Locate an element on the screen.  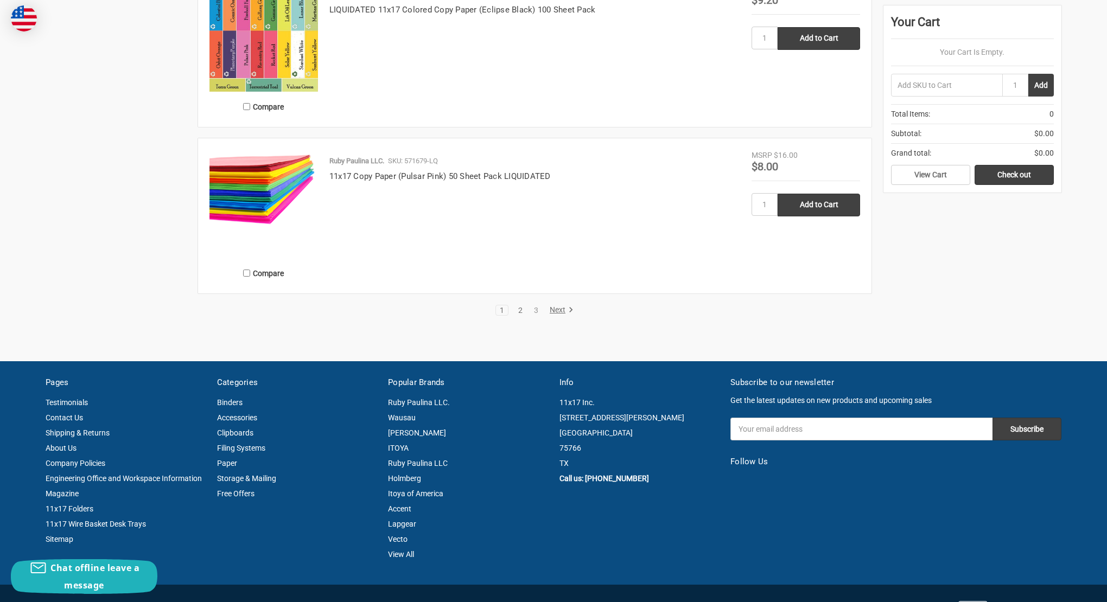
h5: Popular Brands is located at coordinates (468, 383).